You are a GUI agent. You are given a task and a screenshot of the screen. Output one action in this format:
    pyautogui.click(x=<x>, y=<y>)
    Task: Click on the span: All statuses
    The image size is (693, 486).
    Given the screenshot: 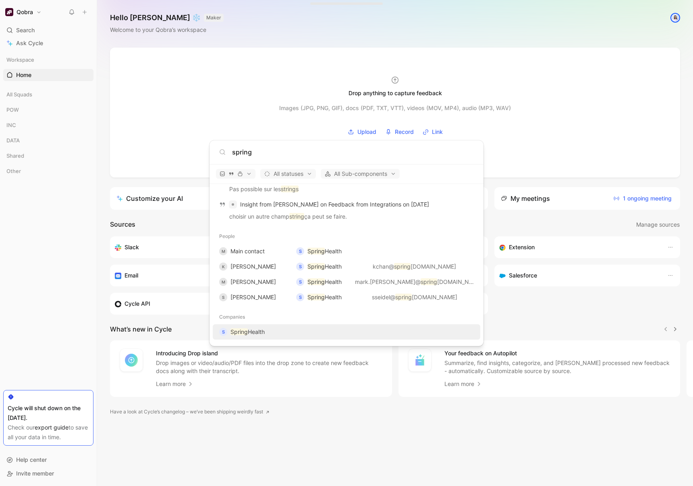 What is the action you would take?
    pyautogui.click(x=288, y=174)
    